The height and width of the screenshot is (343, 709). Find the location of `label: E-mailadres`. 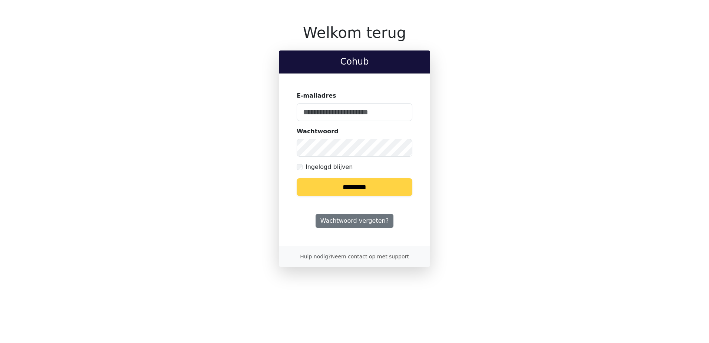

label: E-mailadres is located at coordinates (316, 96).